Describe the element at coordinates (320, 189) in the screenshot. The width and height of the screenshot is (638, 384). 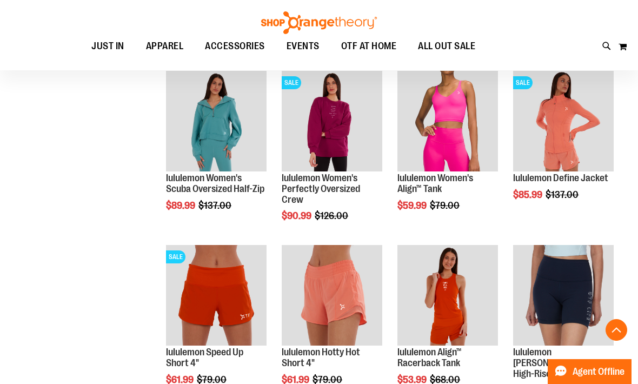
I see `a: lululemon Women's Perfectly Oversized Crew` at that location.